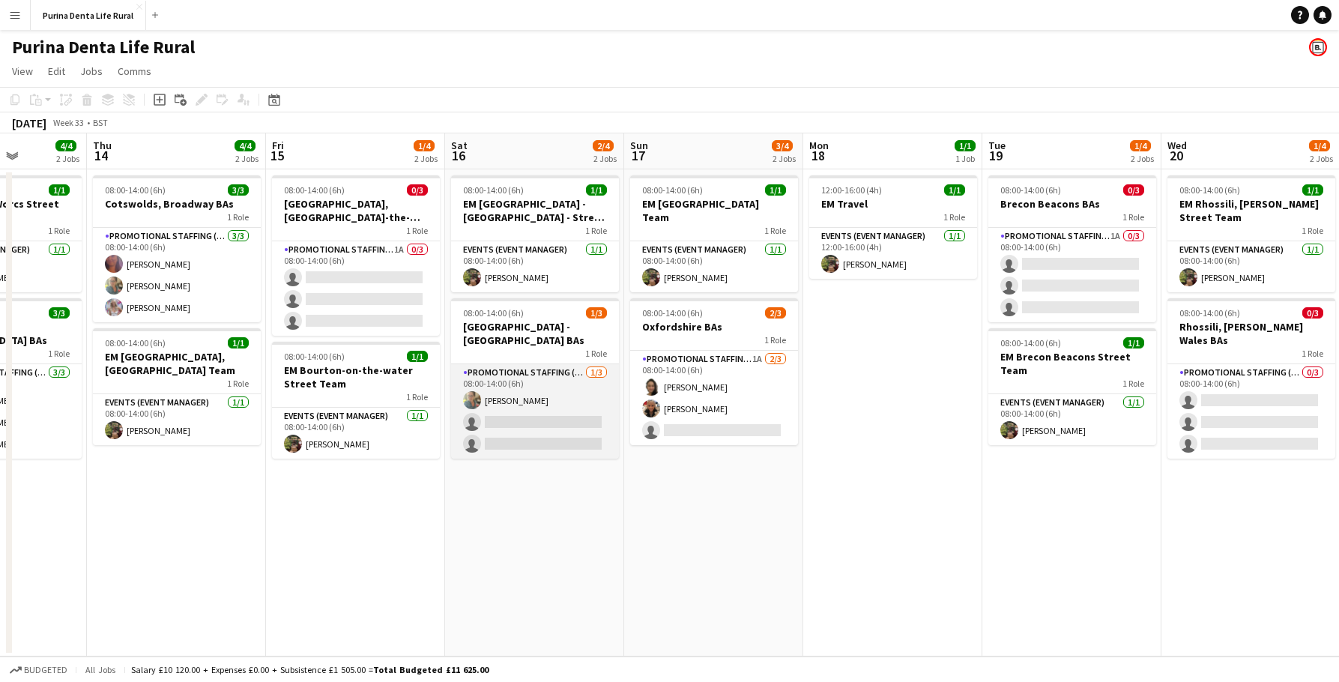  What do you see at coordinates (1178, 145) in the screenshot?
I see `span: Wed` at bounding box center [1178, 145].